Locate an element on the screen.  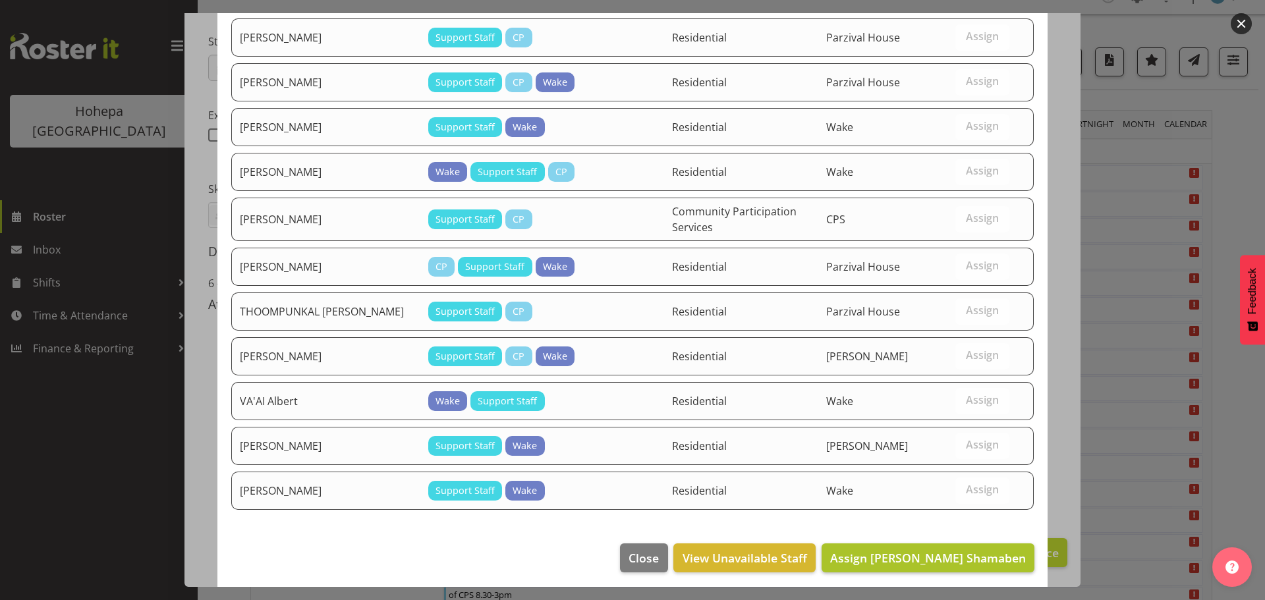
span: CPS is located at coordinates (836, 219).